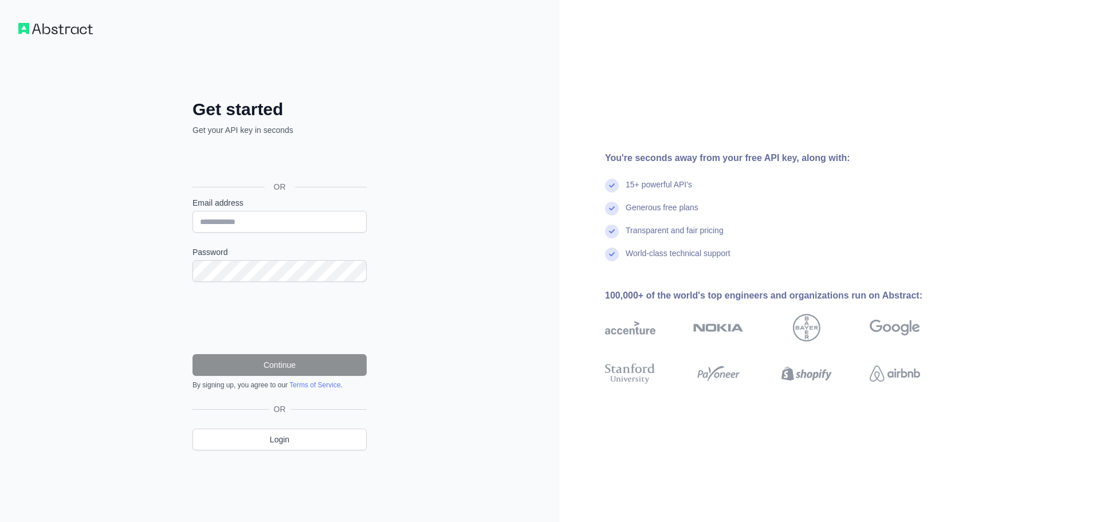  Describe the element at coordinates (280, 203) in the screenshot. I see `label: Email address` at that location.